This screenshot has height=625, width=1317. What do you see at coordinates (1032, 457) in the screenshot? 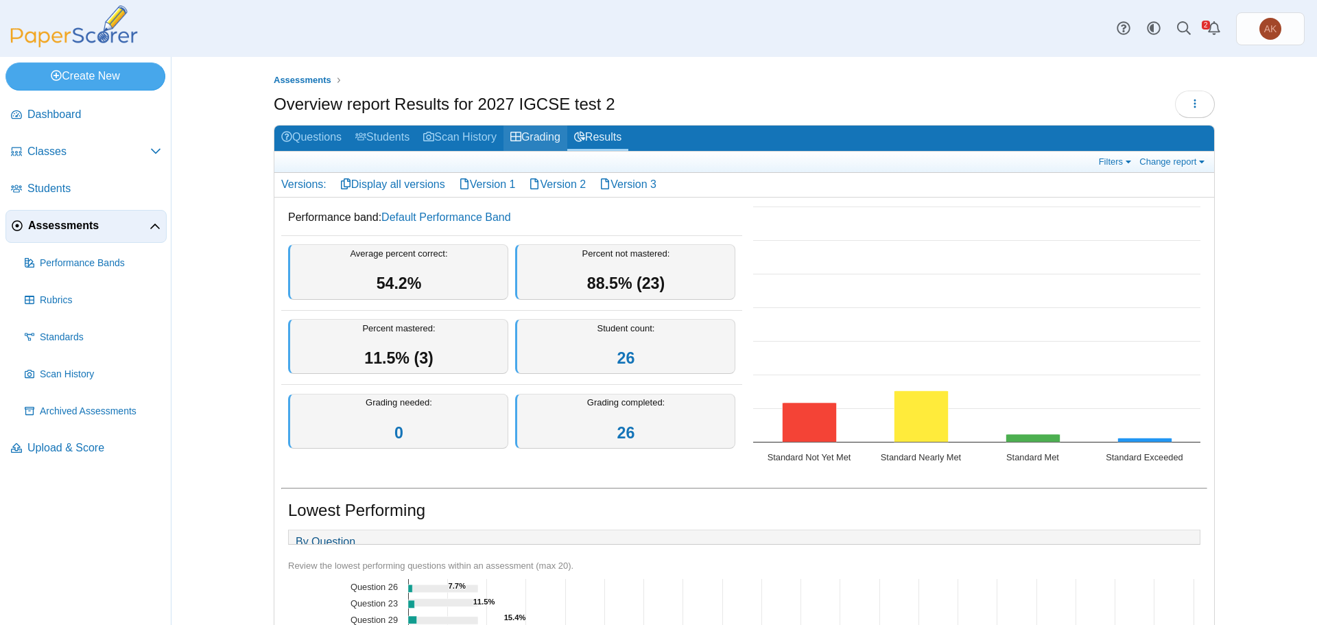
I see `text: Standard Met` at bounding box center [1032, 457].